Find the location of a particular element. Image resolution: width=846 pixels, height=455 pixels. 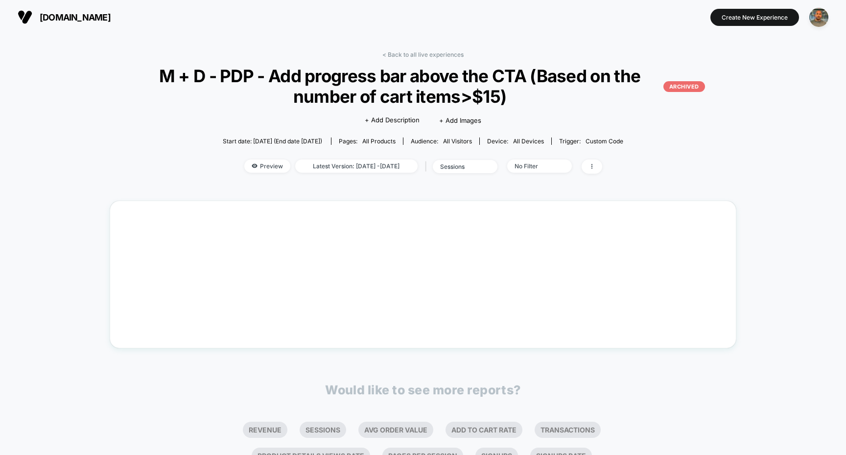

span: Device: is located at coordinates (515, 141).